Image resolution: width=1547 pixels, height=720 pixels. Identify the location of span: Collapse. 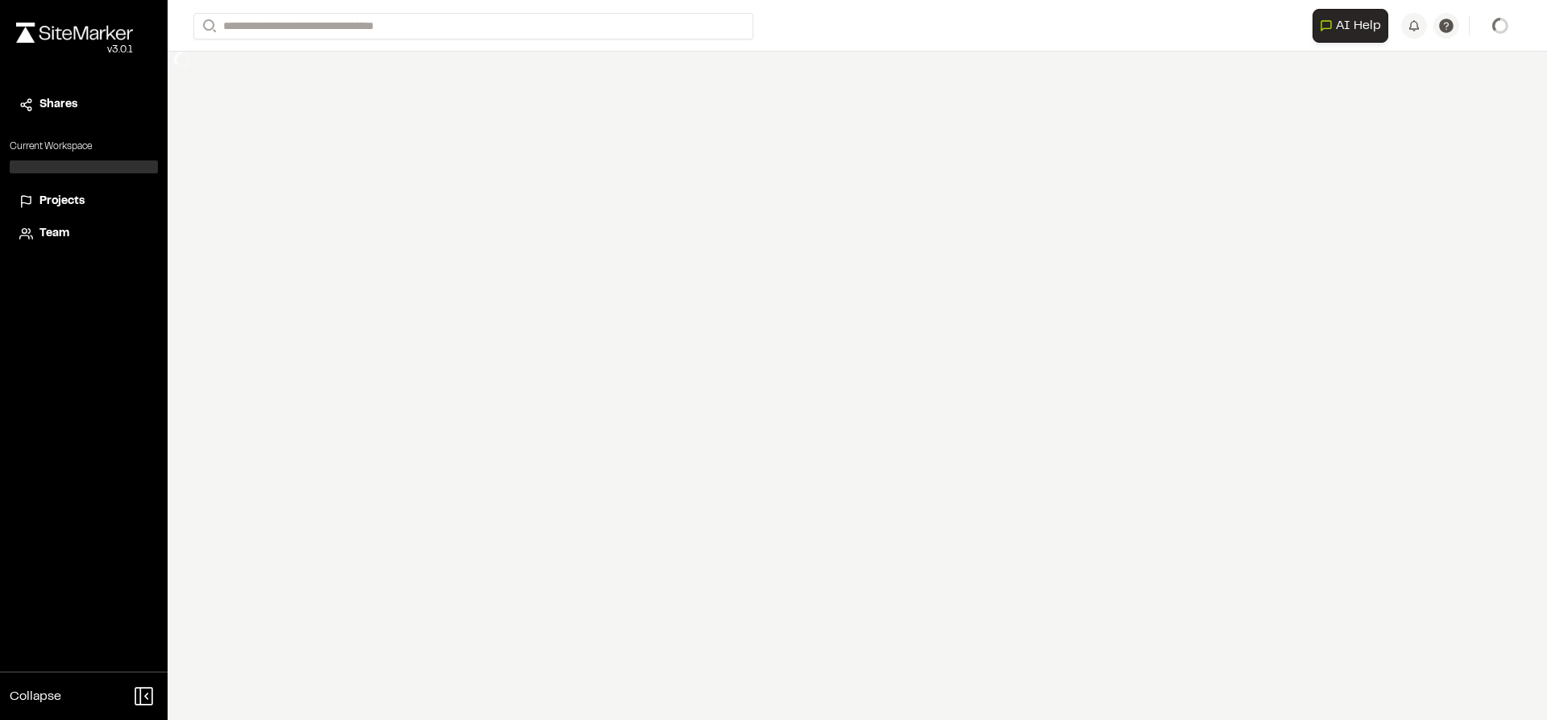
(35, 696).